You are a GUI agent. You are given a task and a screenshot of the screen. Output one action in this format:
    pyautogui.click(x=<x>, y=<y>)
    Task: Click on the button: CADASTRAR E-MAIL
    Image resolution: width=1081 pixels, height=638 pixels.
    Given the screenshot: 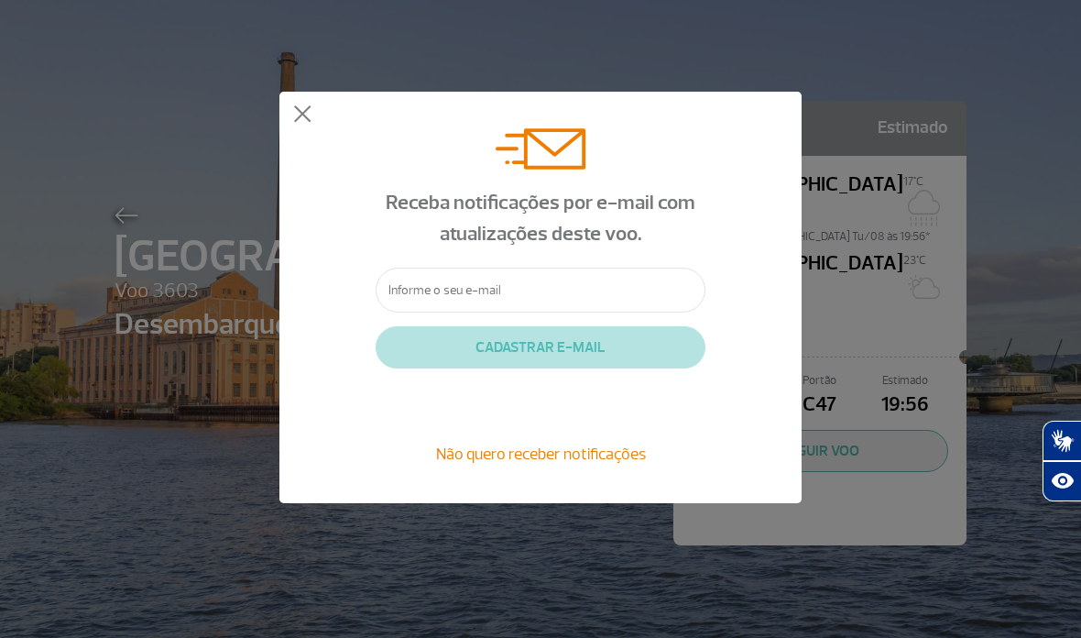 What is the action you would take?
    pyautogui.click(x=541, y=347)
    